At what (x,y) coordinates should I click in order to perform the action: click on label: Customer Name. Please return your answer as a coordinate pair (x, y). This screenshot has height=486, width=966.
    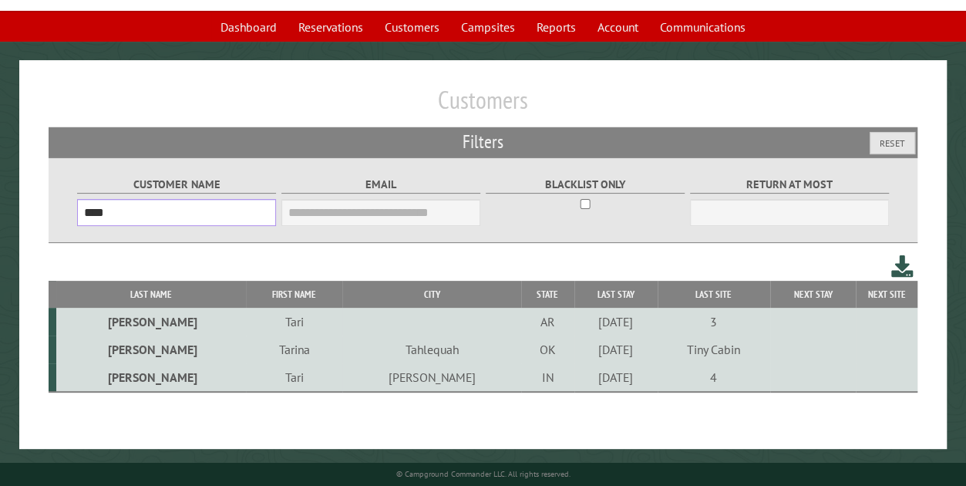
    Looking at the image, I should click on (176, 184).